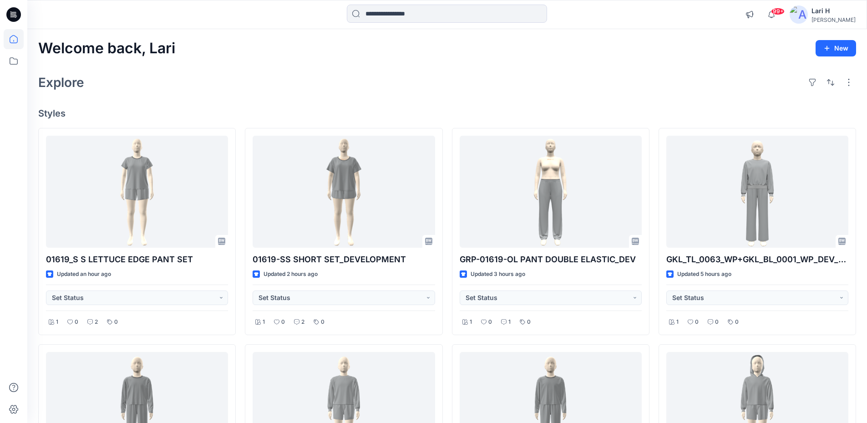 The width and height of the screenshot is (867, 423). Describe the element at coordinates (344, 259) in the screenshot. I see `p: 01619-SS SHORT SET_DEVELOPMENT` at that location.